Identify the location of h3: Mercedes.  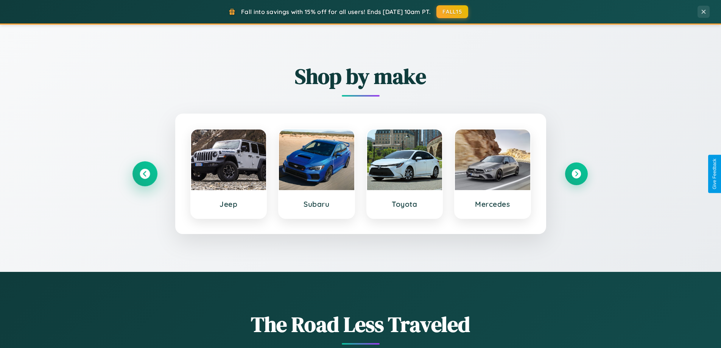
(492, 204).